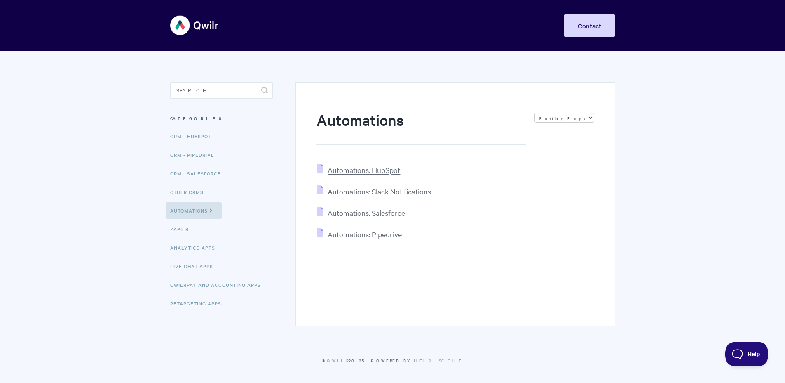 This screenshot has height=383, width=785. I want to click on a: Analytics Apps, so click(196, 247).